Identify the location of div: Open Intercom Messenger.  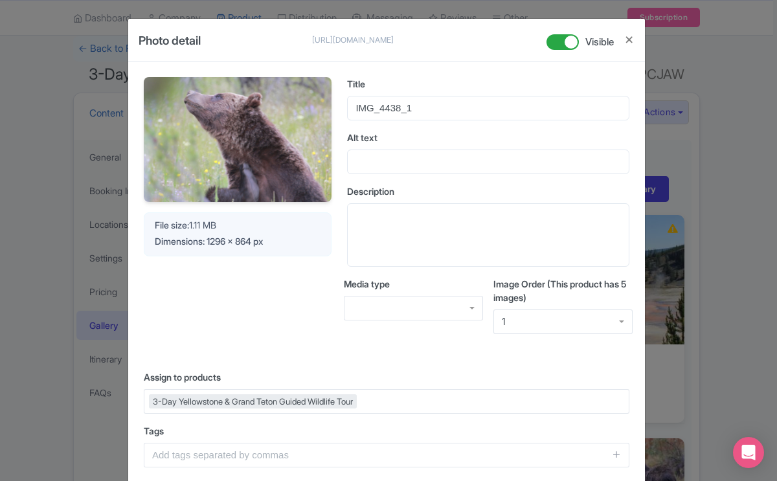
(748, 452).